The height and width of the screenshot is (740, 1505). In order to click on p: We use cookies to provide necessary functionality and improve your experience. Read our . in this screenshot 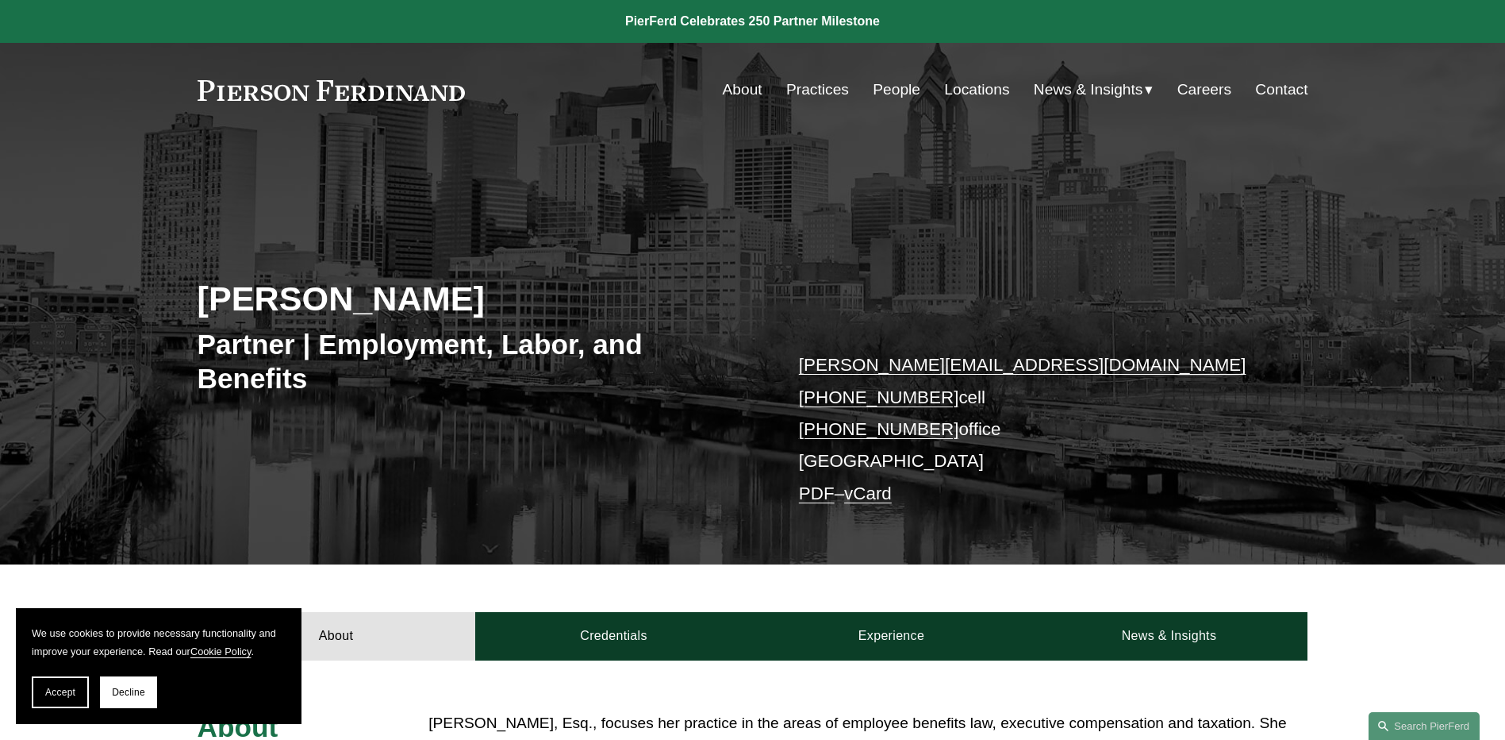, I will do `click(159, 642)`.